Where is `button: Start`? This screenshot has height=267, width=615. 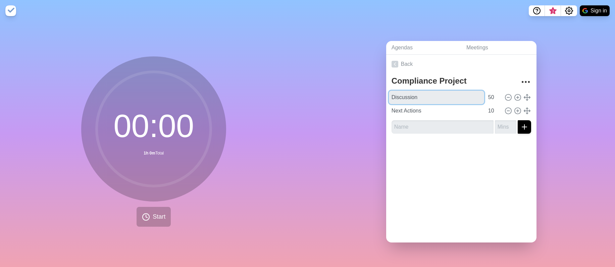
button: Start is located at coordinates (154, 216).